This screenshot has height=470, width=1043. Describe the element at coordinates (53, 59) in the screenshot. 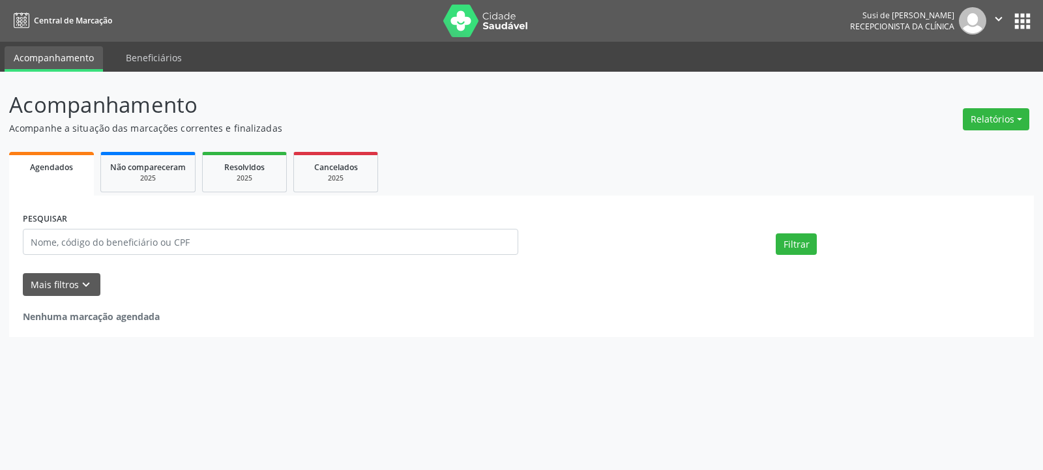

I see `a: Acompanhamento` at that location.